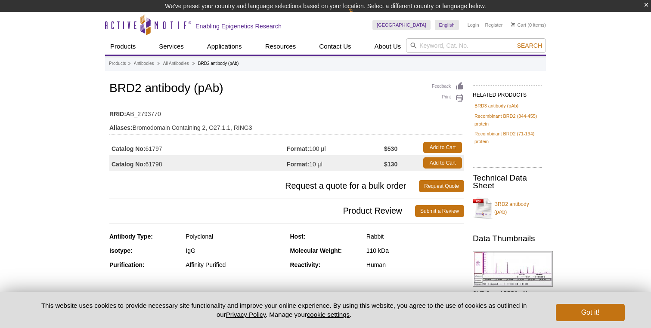 This screenshot has width=651, height=328. What do you see at coordinates (284, 310) in the screenshot?
I see `p: This website uses cookies to provide necessary site functionality and improve your online experie...` at bounding box center [284, 310].